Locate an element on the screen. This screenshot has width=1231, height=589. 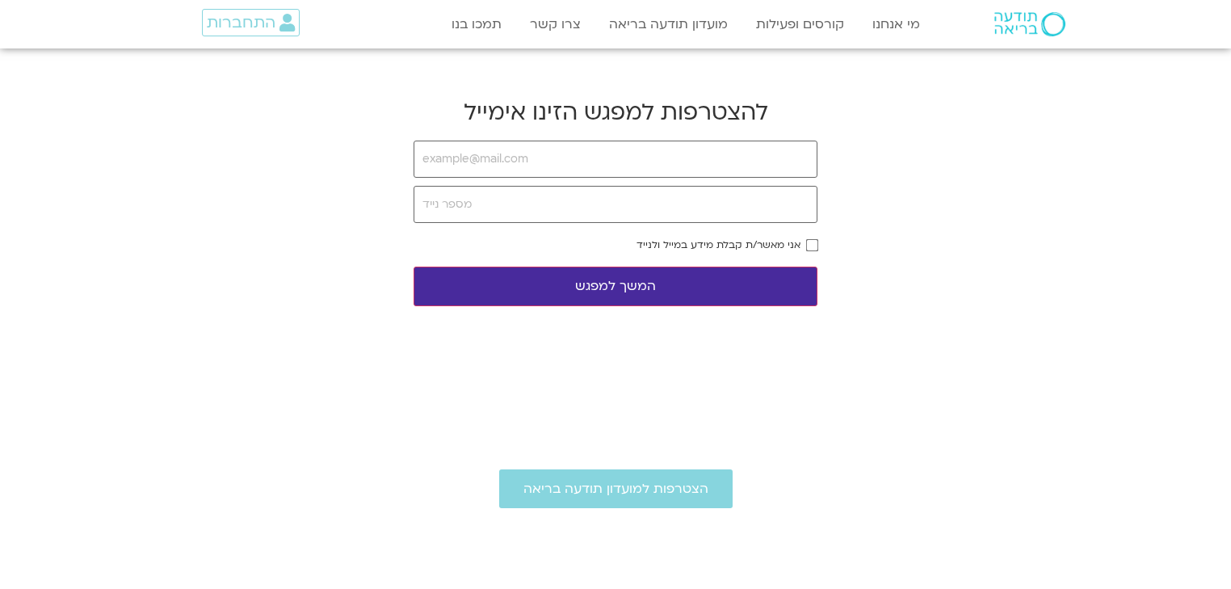
a: התחברות is located at coordinates (250, 23).